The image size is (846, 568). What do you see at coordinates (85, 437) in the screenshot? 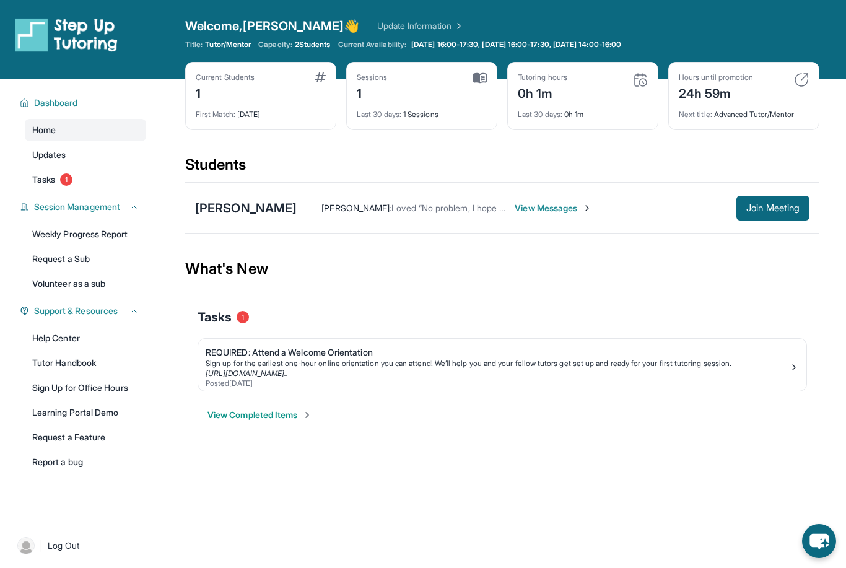
I see `a: Request a Feature` at bounding box center [85, 437].